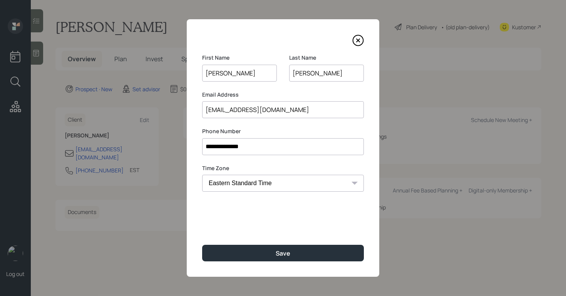 This screenshot has height=296, width=566. What do you see at coordinates (283, 131) in the screenshot?
I see `label: Phone Number` at bounding box center [283, 131].